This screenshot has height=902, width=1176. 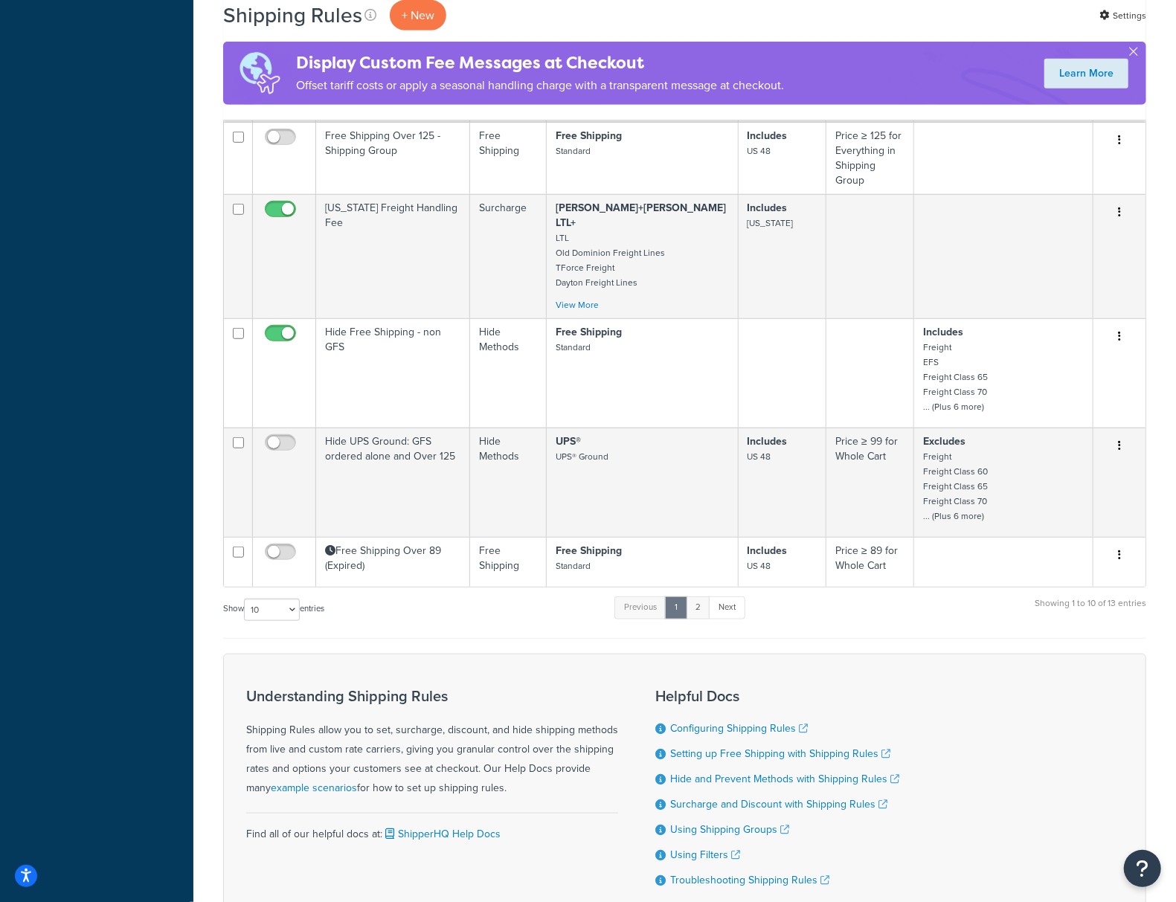 I want to click on a: View More, so click(x=577, y=305).